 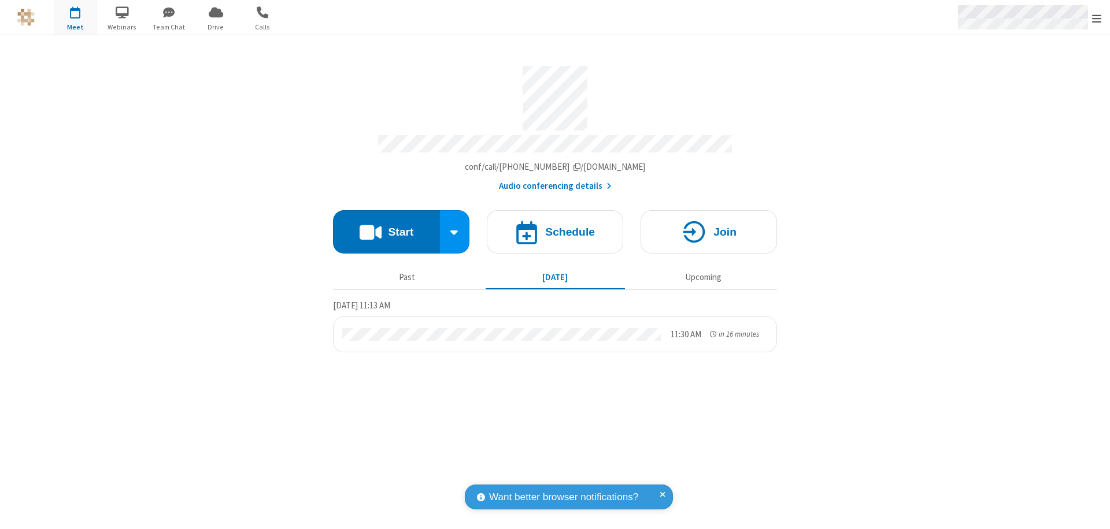 I want to click on span: Webinars, so click(x=122, y=27).